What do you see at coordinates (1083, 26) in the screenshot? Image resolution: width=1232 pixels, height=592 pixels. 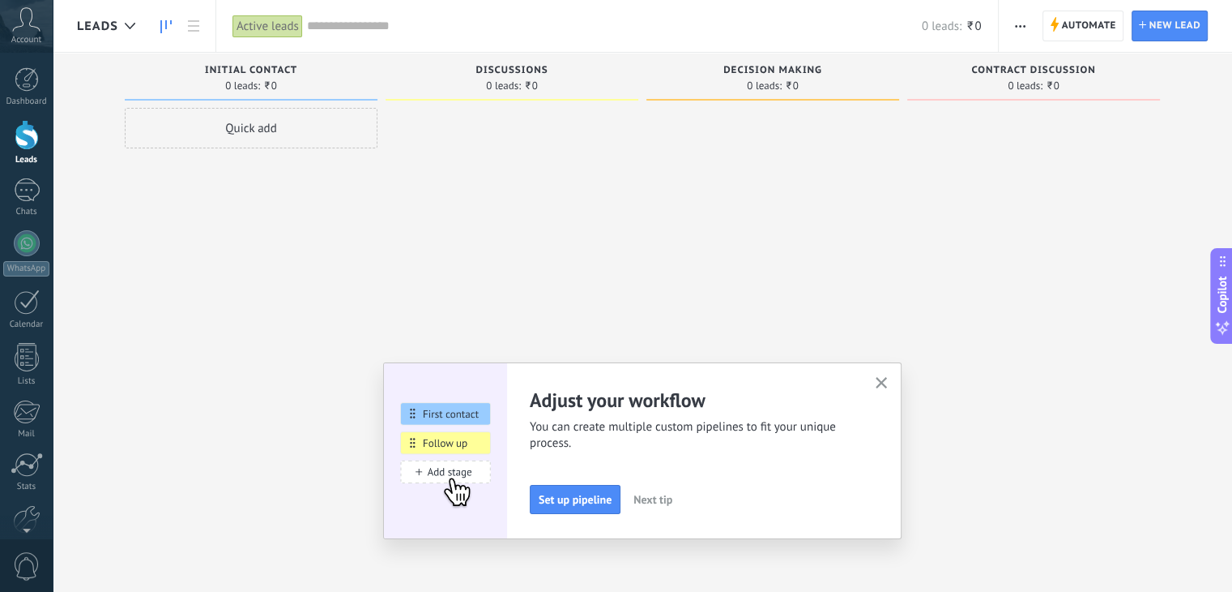 I see `a: Automate` at bounding box center [1083, 26].